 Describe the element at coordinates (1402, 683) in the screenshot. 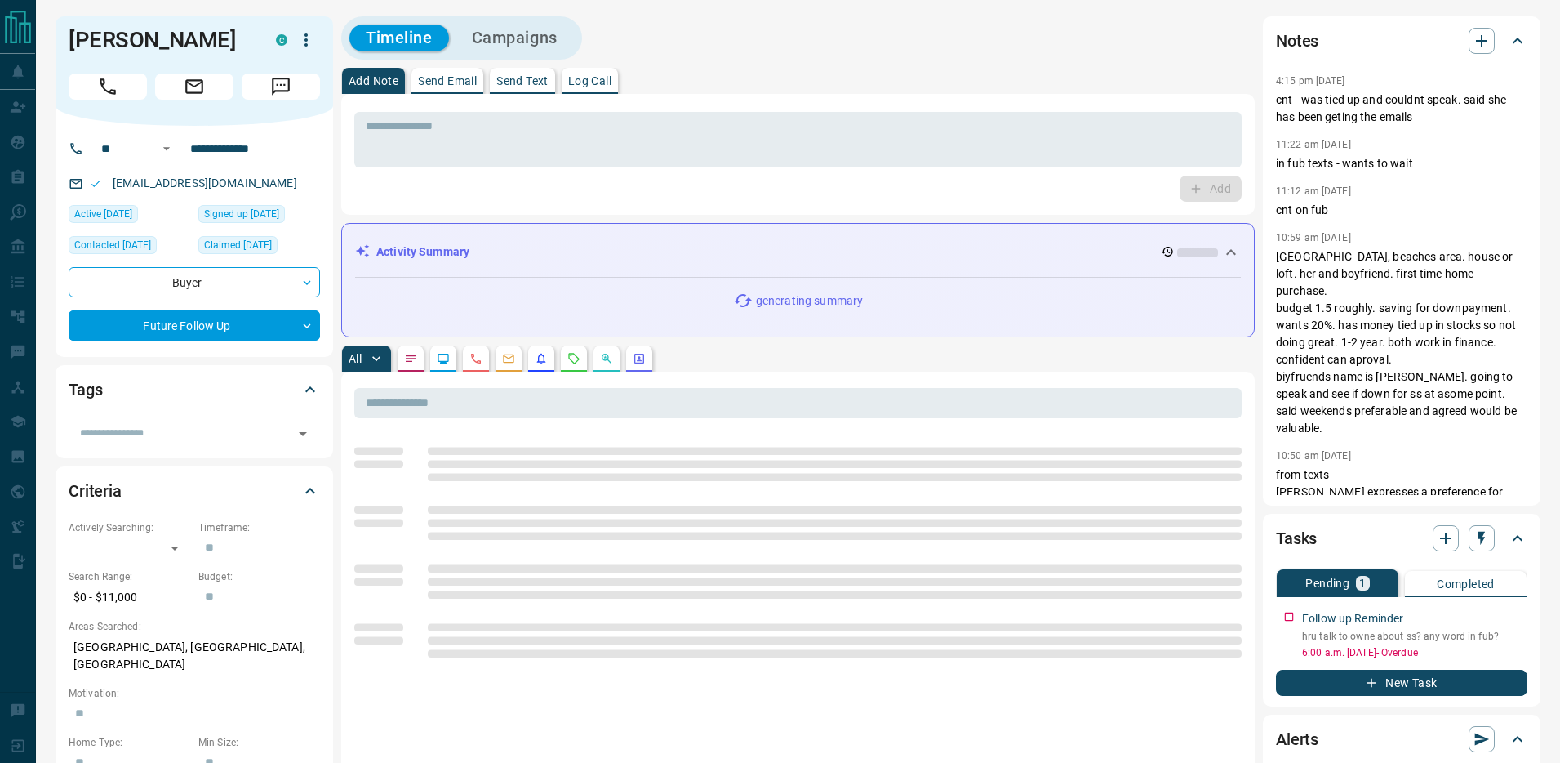

I see `button: New Task` at that location.